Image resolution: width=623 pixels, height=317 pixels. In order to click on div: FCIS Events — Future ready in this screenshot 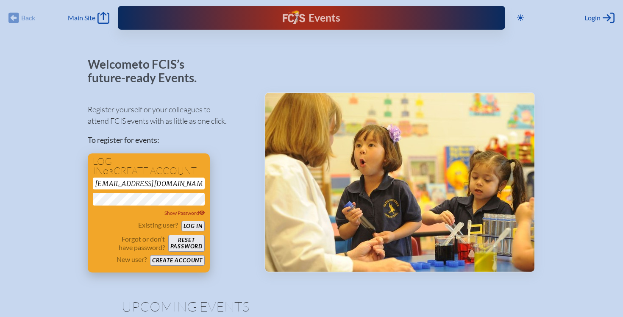, I will do `click(311, 18)`.